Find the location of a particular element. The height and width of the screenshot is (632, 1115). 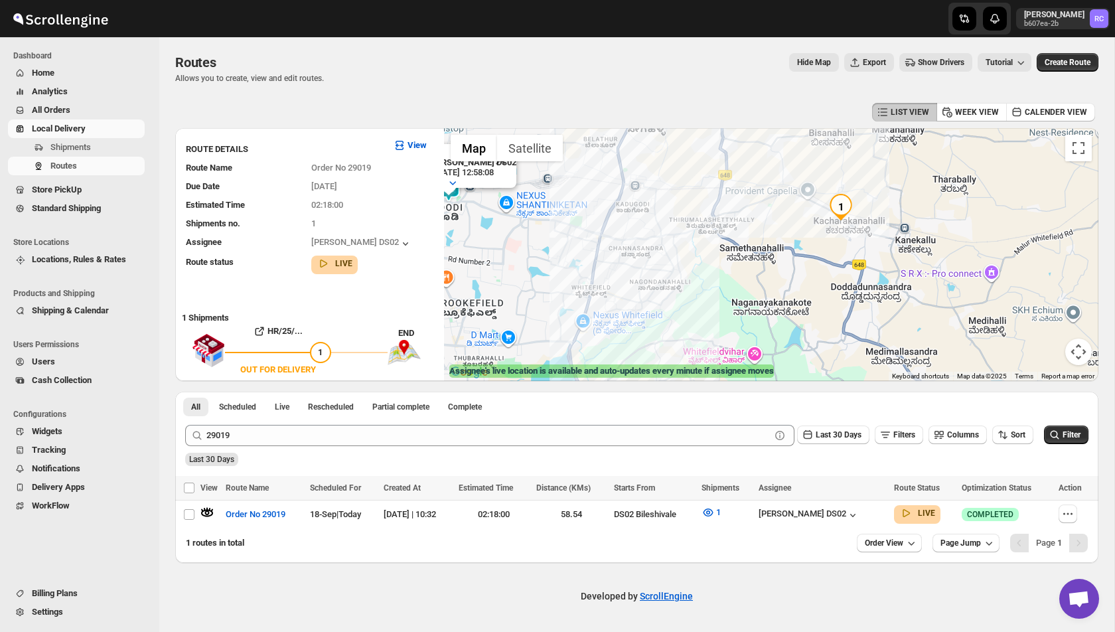

button: Routes is located at coordinates (76, 166).